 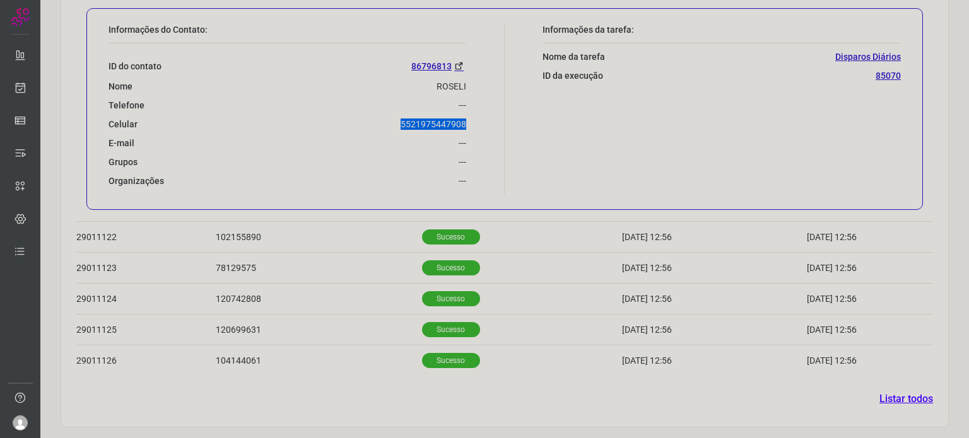 What do you see at coordinates (573, 76) in the screenshot?
I see `p: ID da execução` at bounding box center [573, 76].